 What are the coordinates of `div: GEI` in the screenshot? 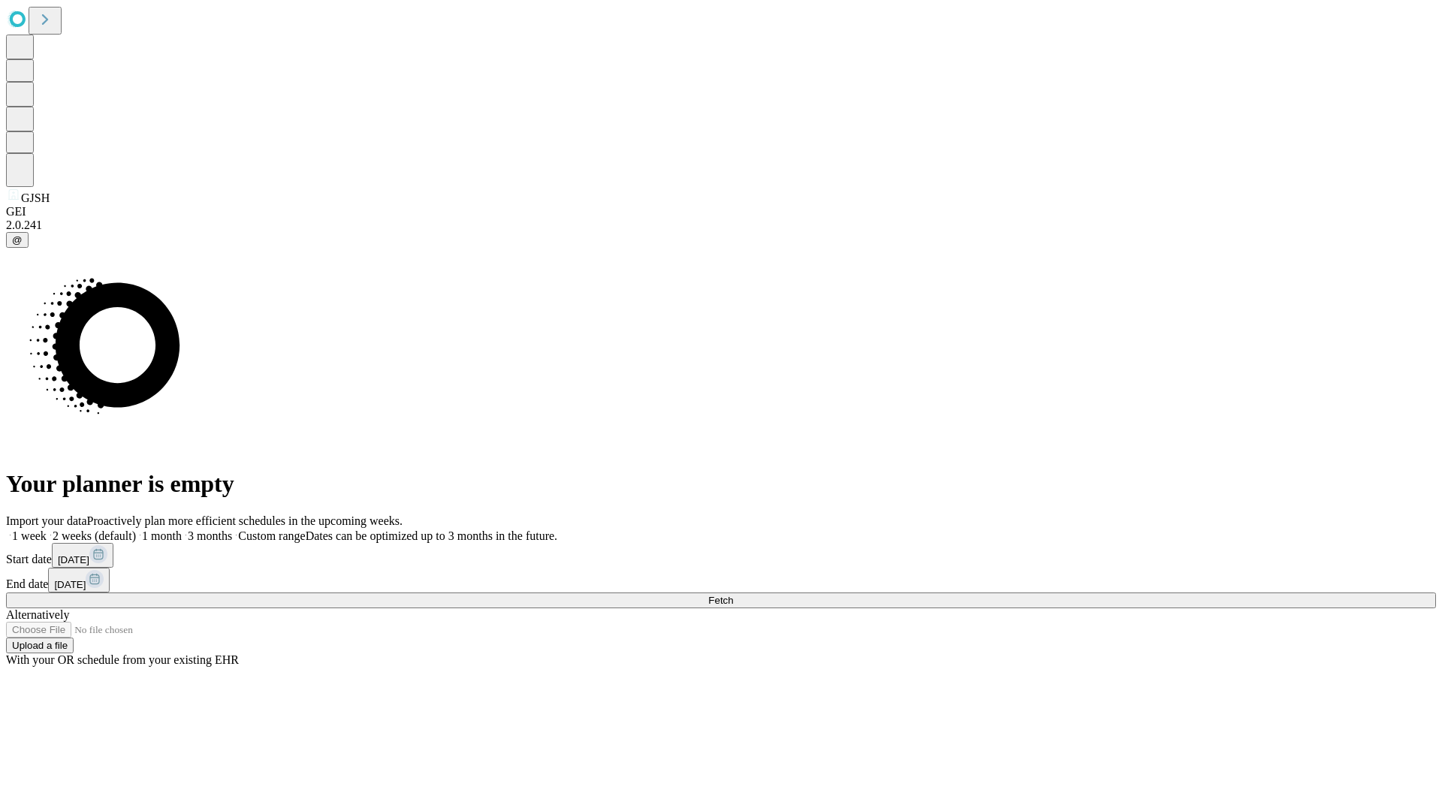 It's located at (721, 212).